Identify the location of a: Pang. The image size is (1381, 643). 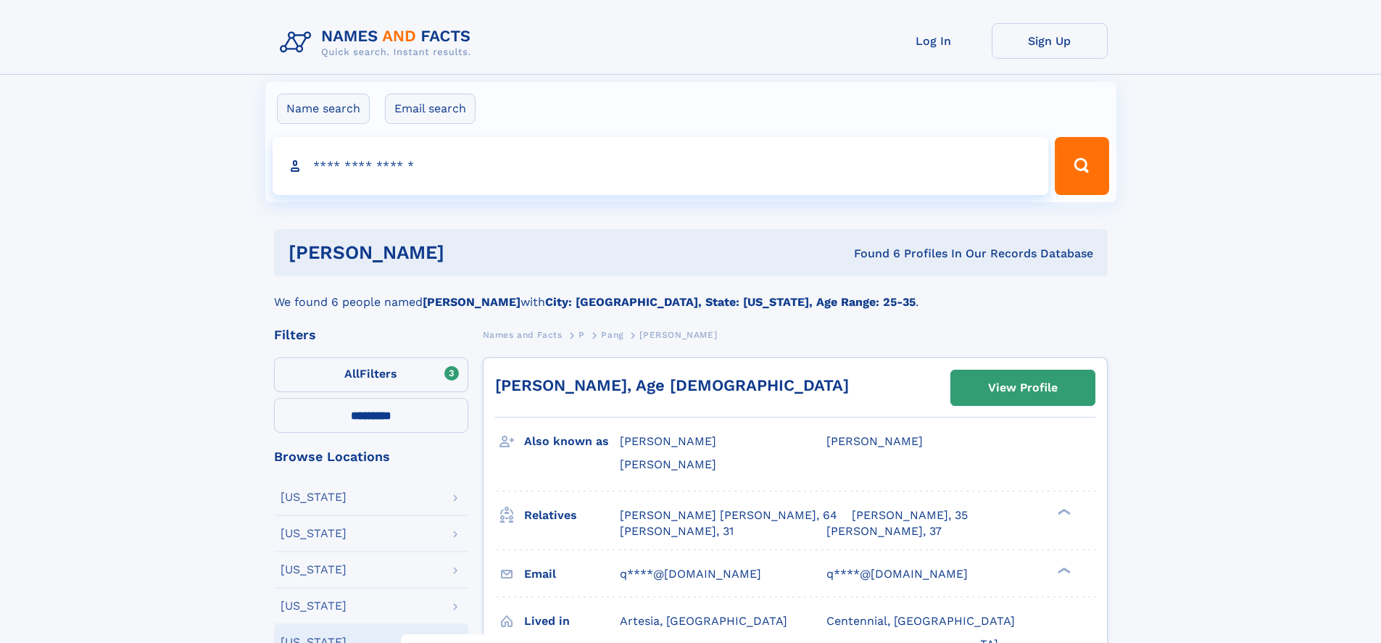
(612, 334).